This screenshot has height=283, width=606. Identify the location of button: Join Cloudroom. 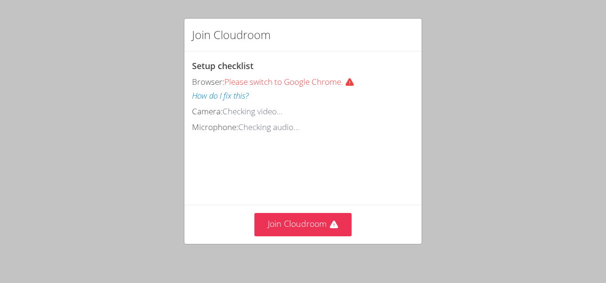
(303, 225).